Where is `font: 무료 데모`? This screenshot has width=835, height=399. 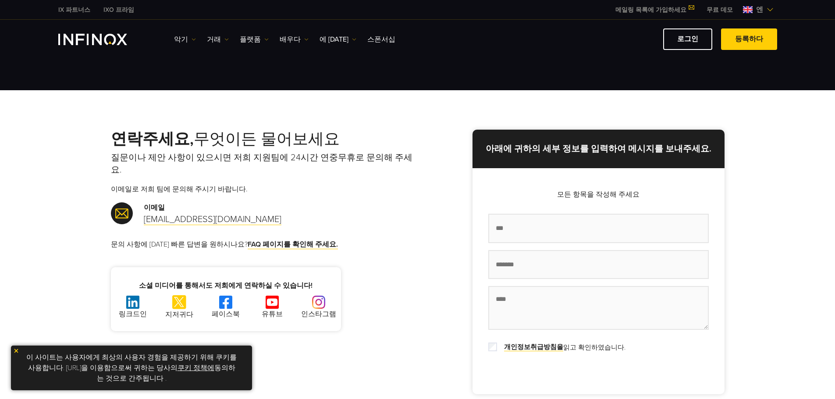 font: 무료 데모 is located at coordinates (720, 10).